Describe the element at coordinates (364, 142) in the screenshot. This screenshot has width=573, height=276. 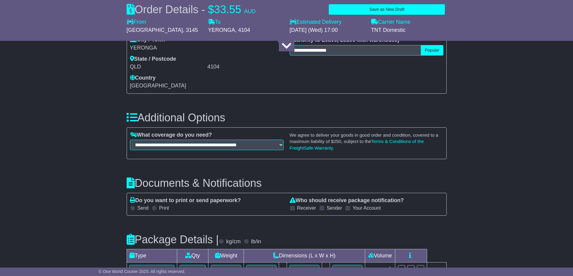
I see `small: We agree to deliver your goods in good order and condition, covered to a maximum liability of $ ,...` at that location.